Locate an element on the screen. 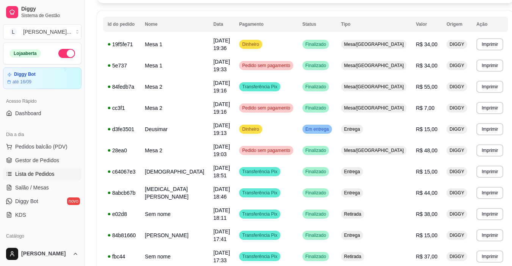 The image size is (512, 266). div: 84b81660 is located at coordinates (122, 235).